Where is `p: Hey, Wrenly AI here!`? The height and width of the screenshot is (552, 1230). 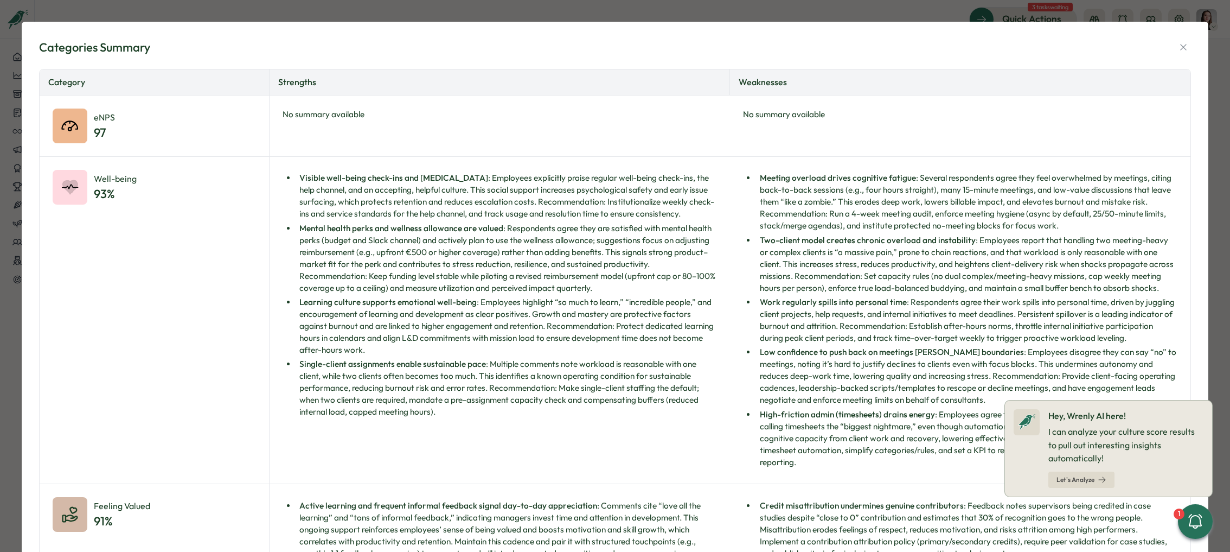
p: Hey, Wrenly AI here! is located at coordinates (1126, 415).